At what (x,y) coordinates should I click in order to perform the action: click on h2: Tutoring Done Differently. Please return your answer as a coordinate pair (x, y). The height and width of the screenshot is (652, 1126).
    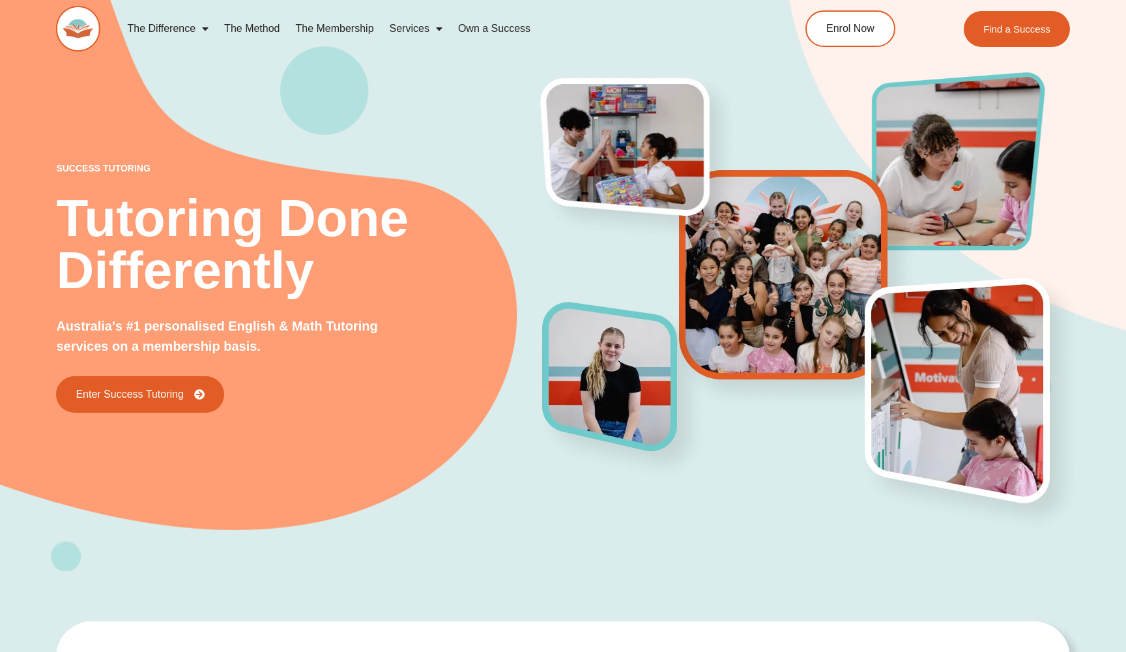
    Looking at the image, I should click on (299, 244).